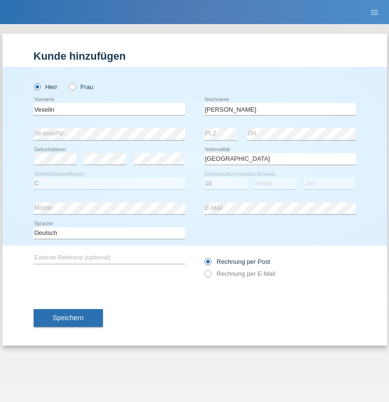 The width and height of the screenshot is (389, 402). I want to click on label: Rechnung per E-Mail, so click(240, 273).